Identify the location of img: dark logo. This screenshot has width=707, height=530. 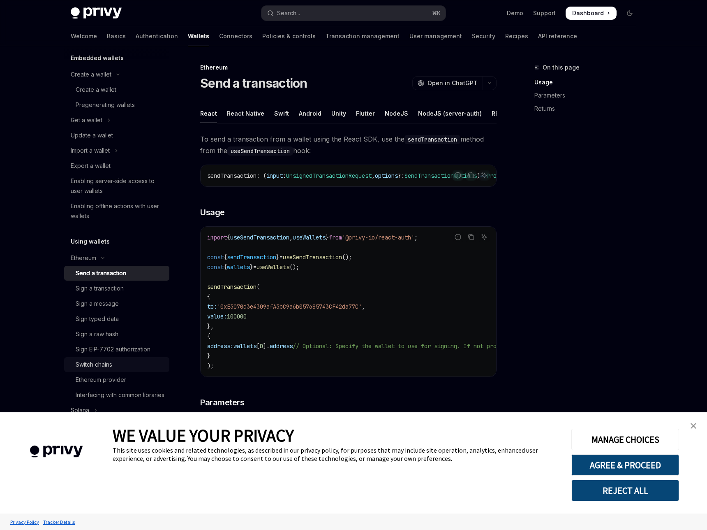
(96, 13).